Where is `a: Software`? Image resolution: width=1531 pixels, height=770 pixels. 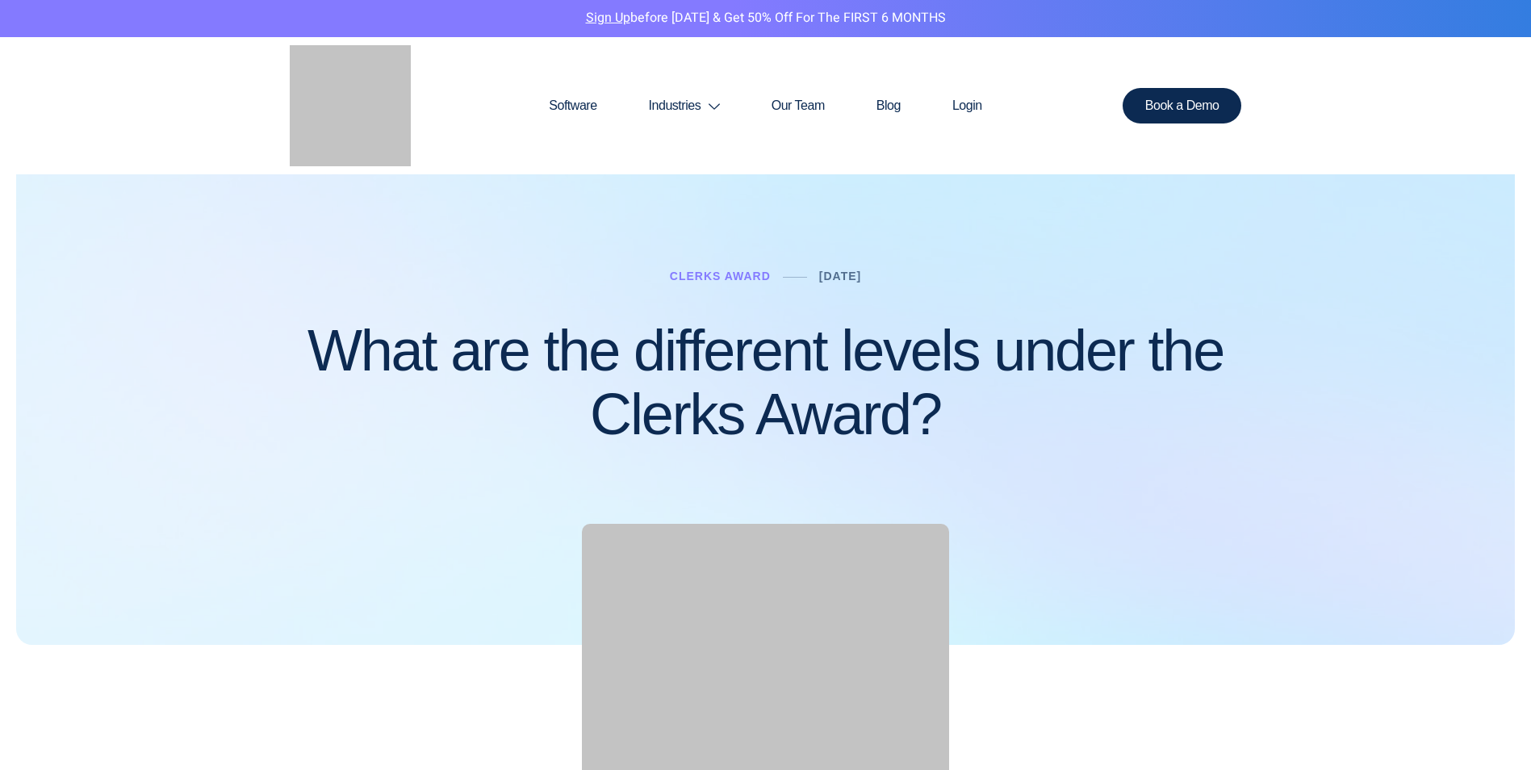
a: Software is located at coordinates (572, 106).